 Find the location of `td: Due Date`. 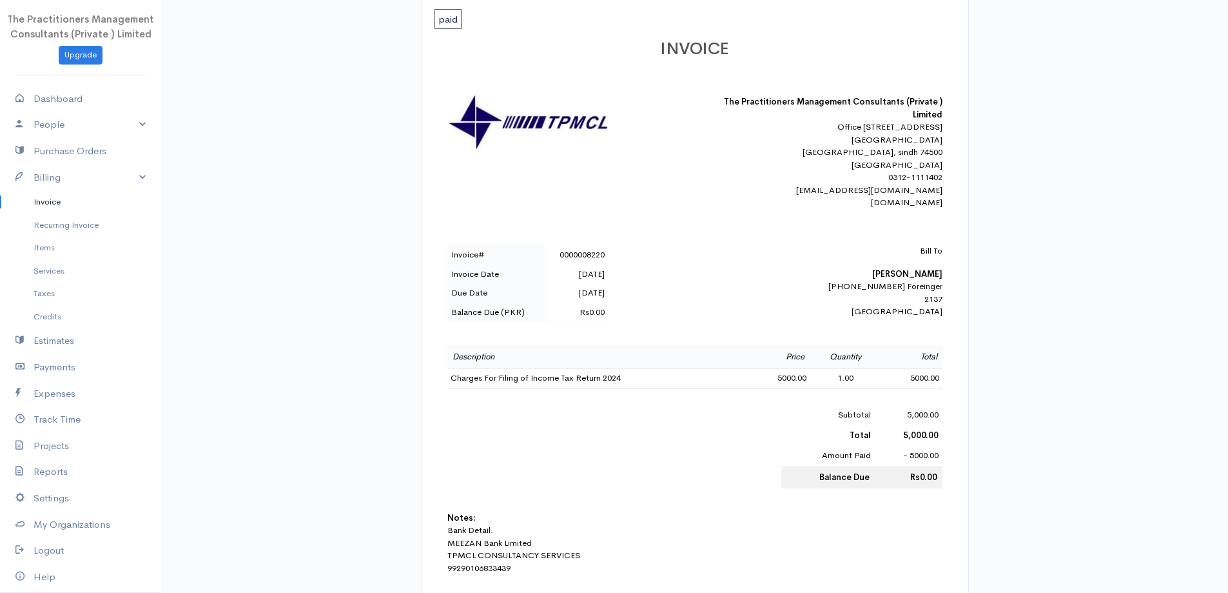

td: Due Date is located at coordinates (496, 293).